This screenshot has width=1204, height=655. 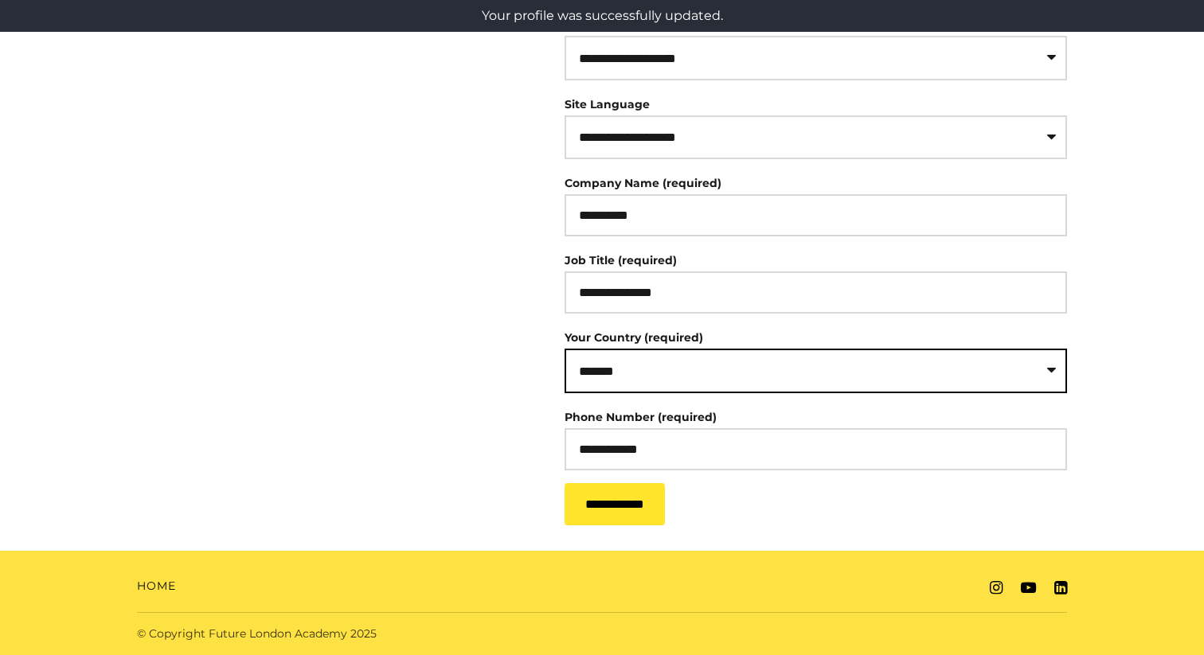 What do you see at coordinates (607, 104) in the screenshot?
I see `label: Site Language` at bounding box center [607, 104].